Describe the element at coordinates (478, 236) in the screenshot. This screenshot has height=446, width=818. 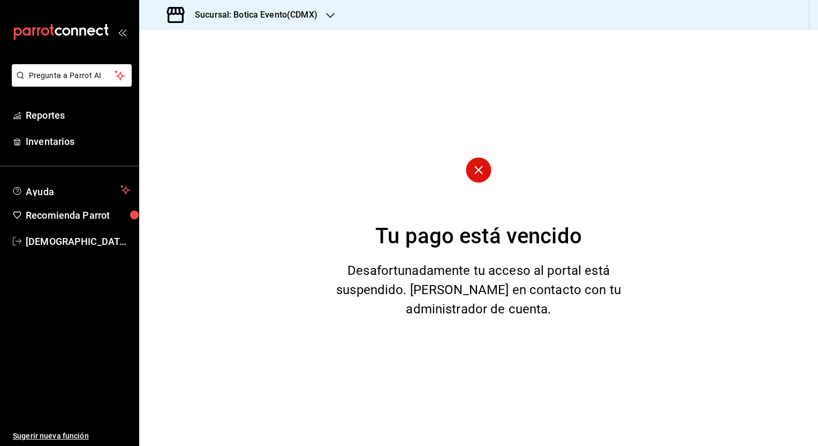
I see `div: Tu pago está vencido` at that location.